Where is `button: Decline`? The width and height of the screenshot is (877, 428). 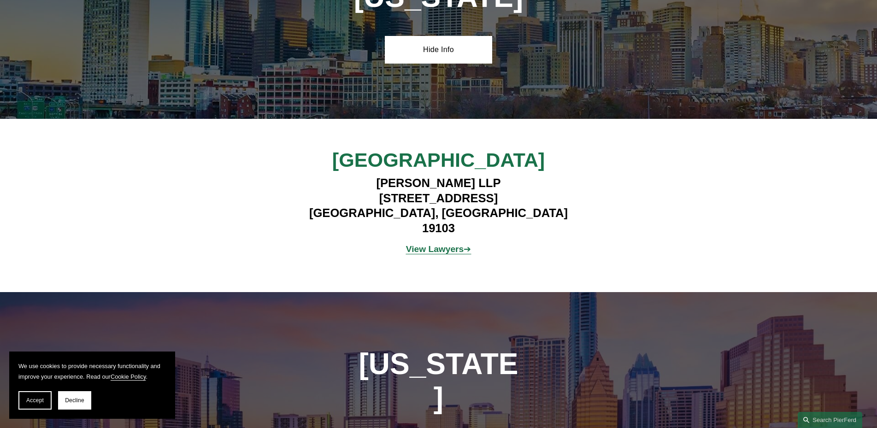 button: Decline is located at coordinates (75, 401).